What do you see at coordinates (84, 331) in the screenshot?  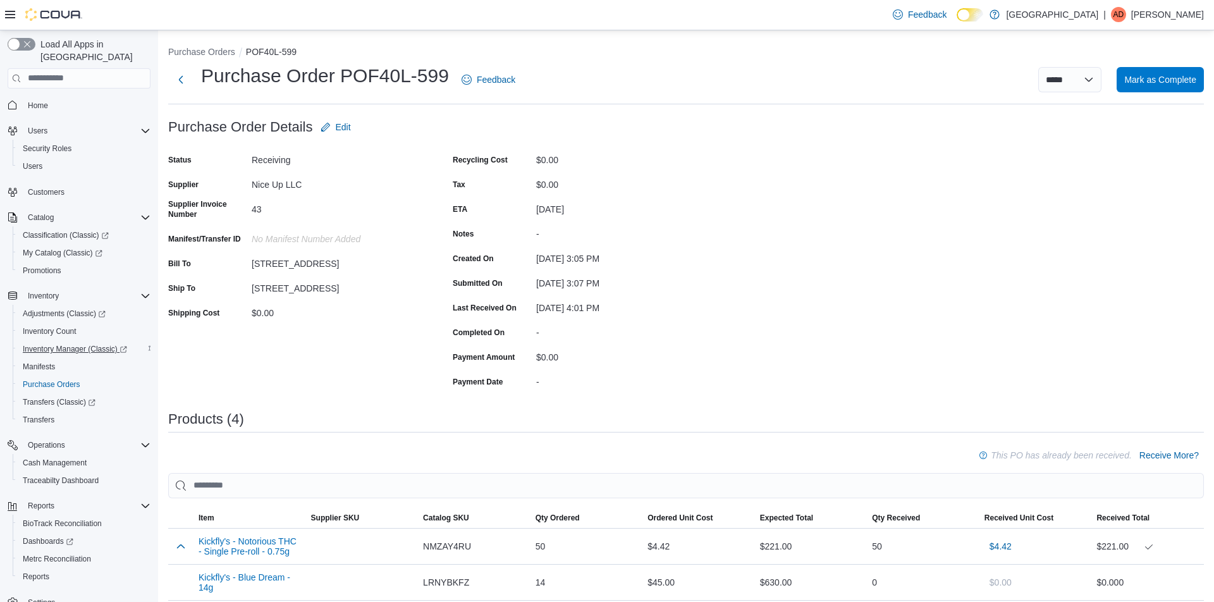 I see `button: Inventory Count` at bounding box center [84, 331].